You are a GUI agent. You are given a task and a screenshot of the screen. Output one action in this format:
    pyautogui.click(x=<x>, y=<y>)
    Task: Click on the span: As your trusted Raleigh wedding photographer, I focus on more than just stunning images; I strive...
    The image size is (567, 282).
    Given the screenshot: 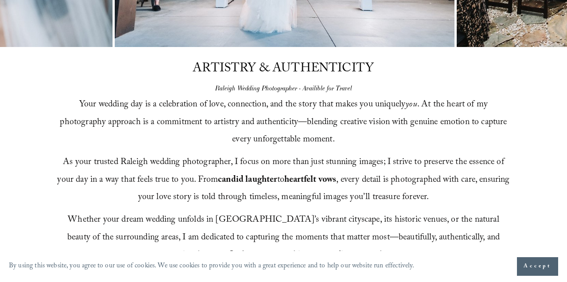 What is the action you would take?
    pyautogui.click(x=284, y=180)
    